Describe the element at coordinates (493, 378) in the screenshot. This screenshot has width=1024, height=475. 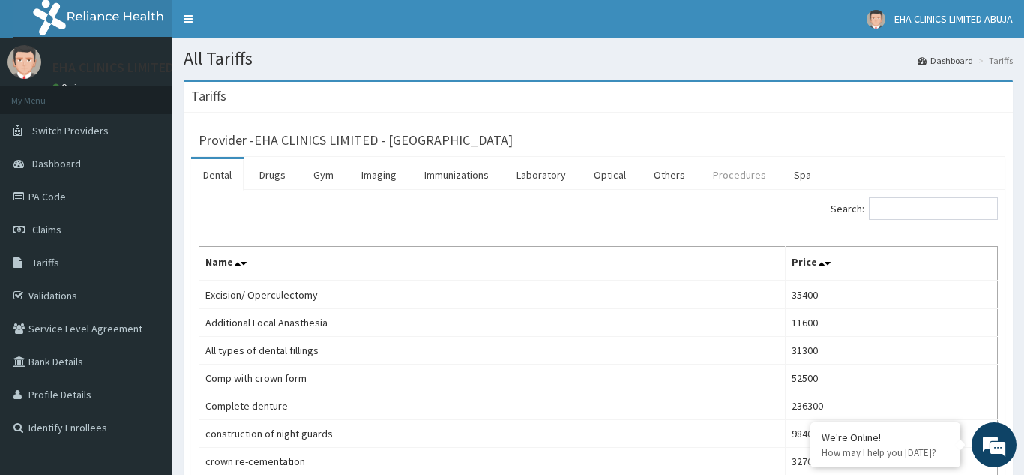
I see `td: Comp with crown form` at that location.